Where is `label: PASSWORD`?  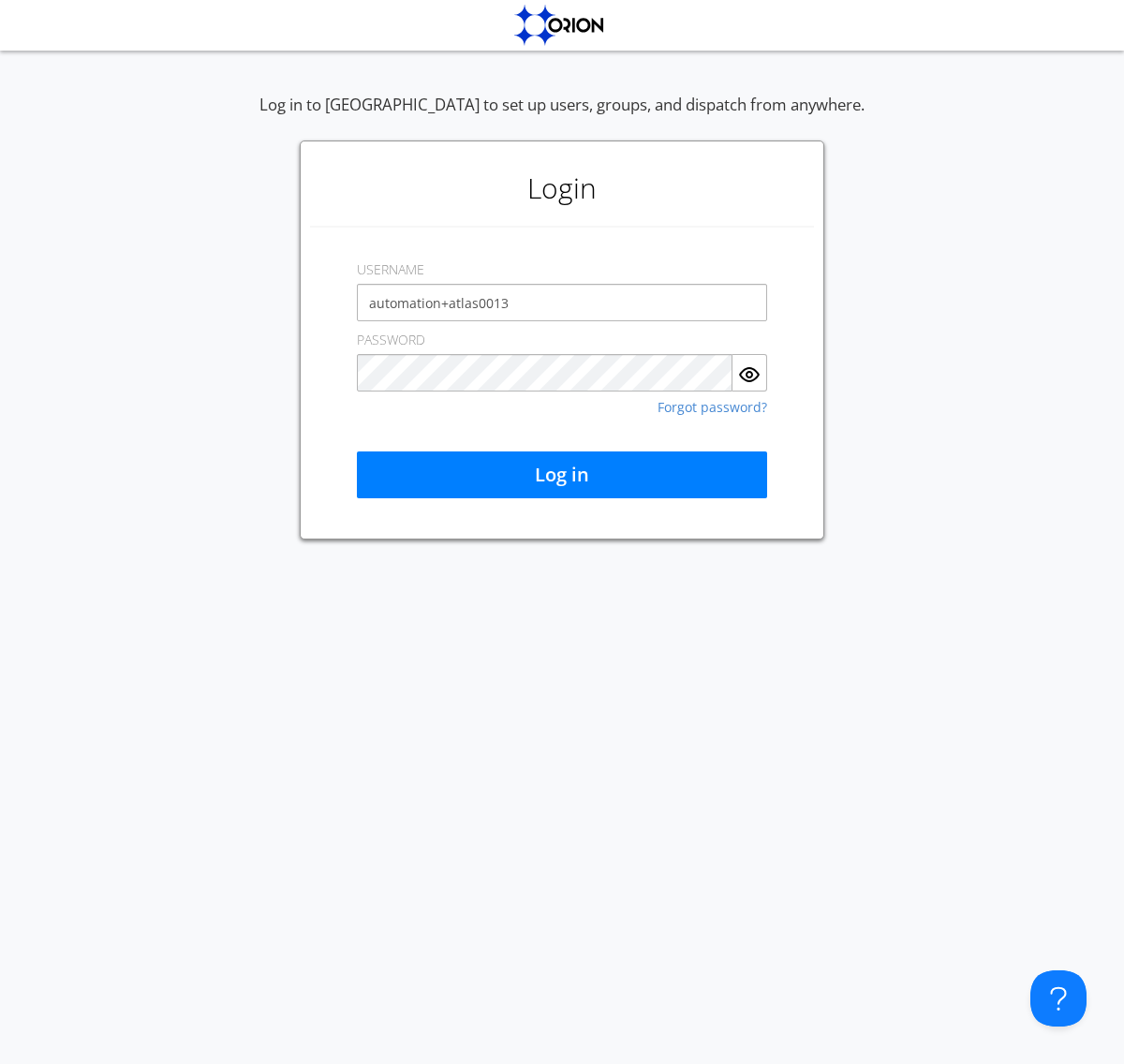
label: PASSWORD is located at coordinates (390, 340).